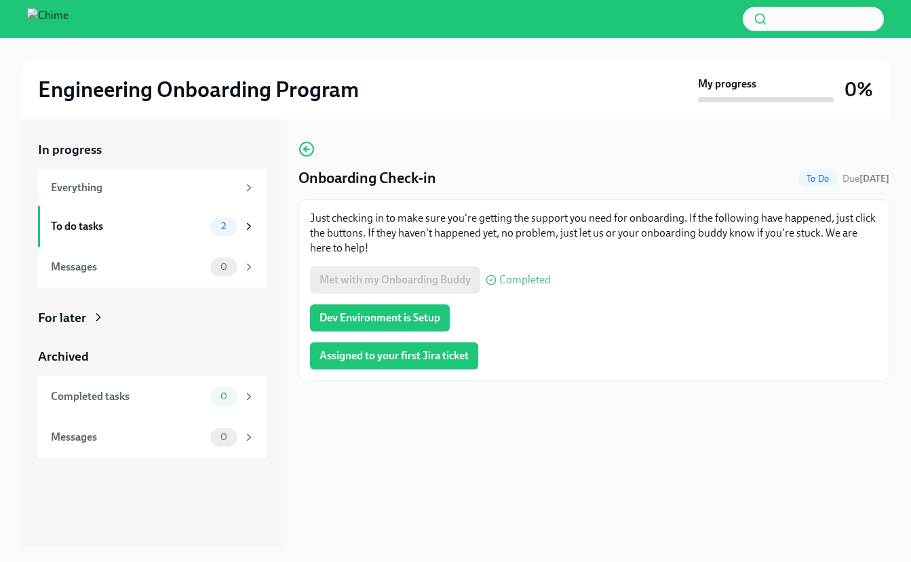 This screenshot has height=562, width=911. Describe the element at coordinates (727, 84) in the screenshot. I see `strong: My progress` at that location.